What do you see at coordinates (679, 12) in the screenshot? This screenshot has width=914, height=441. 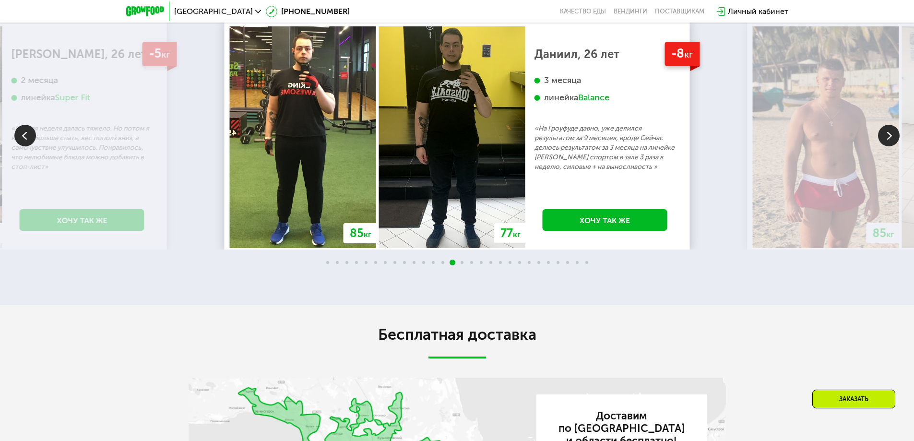 I see `div: поставщикам` at bounding box center [679, 12].